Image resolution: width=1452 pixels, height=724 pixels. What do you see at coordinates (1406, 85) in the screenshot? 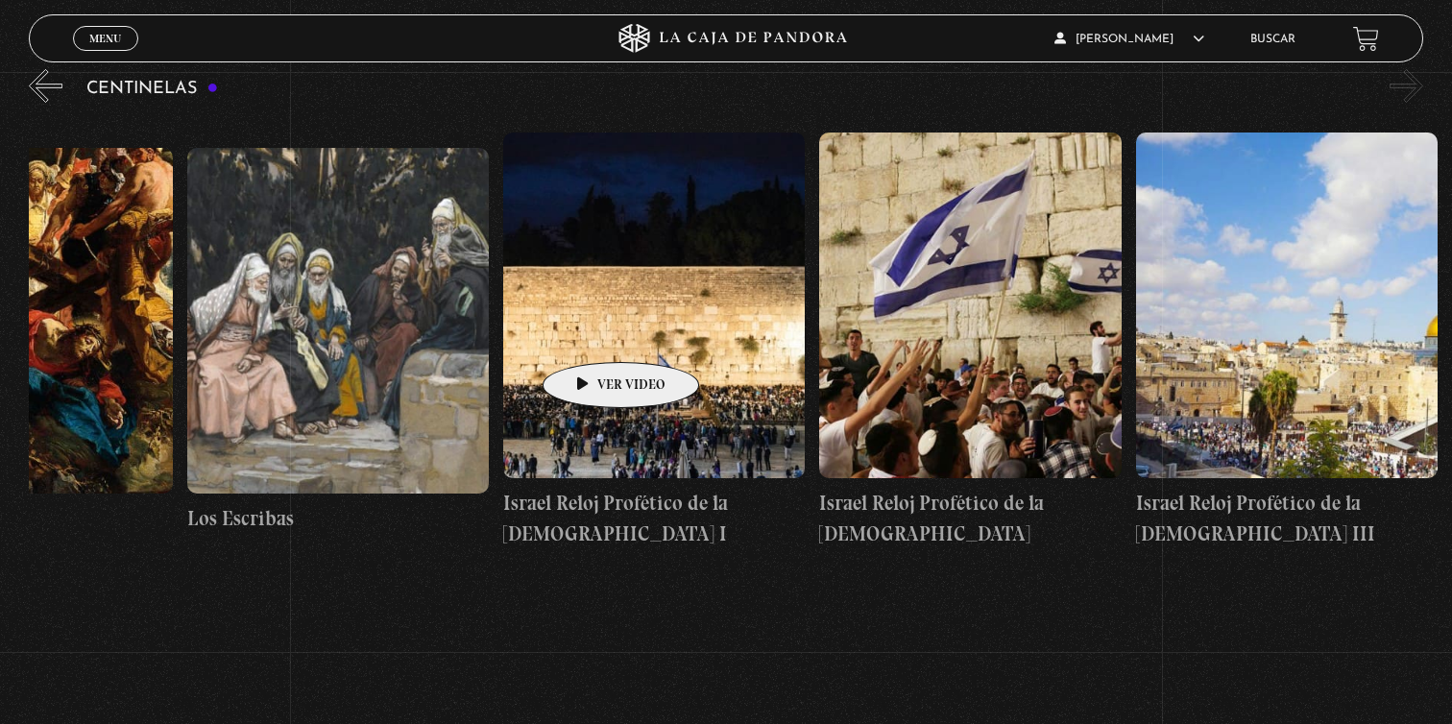
I see `button: Next` at bounding box center [1406, 85].